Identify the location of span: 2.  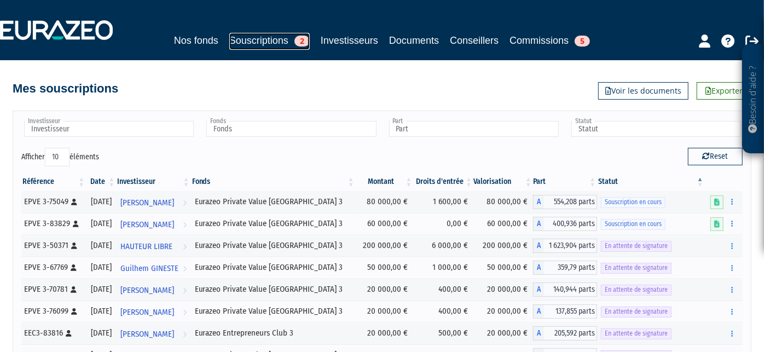
(302, 41).